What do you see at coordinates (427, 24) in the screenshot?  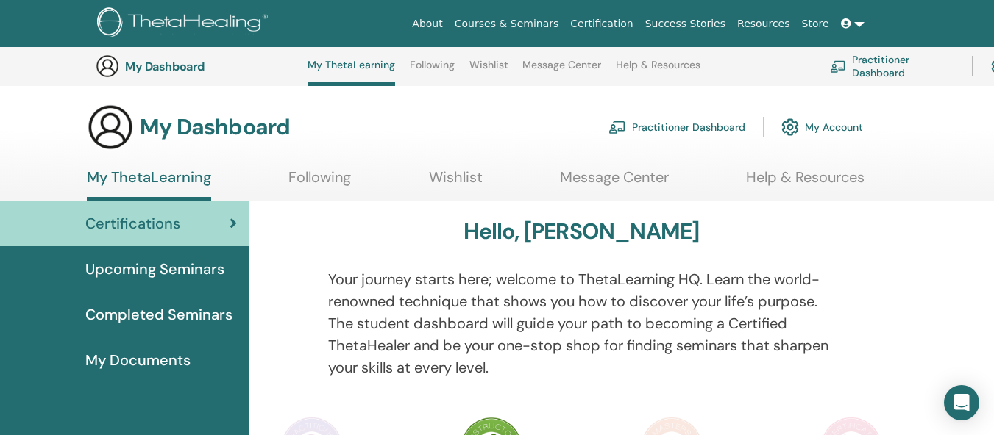 I see `a: About` at bounding box center [427, 24].